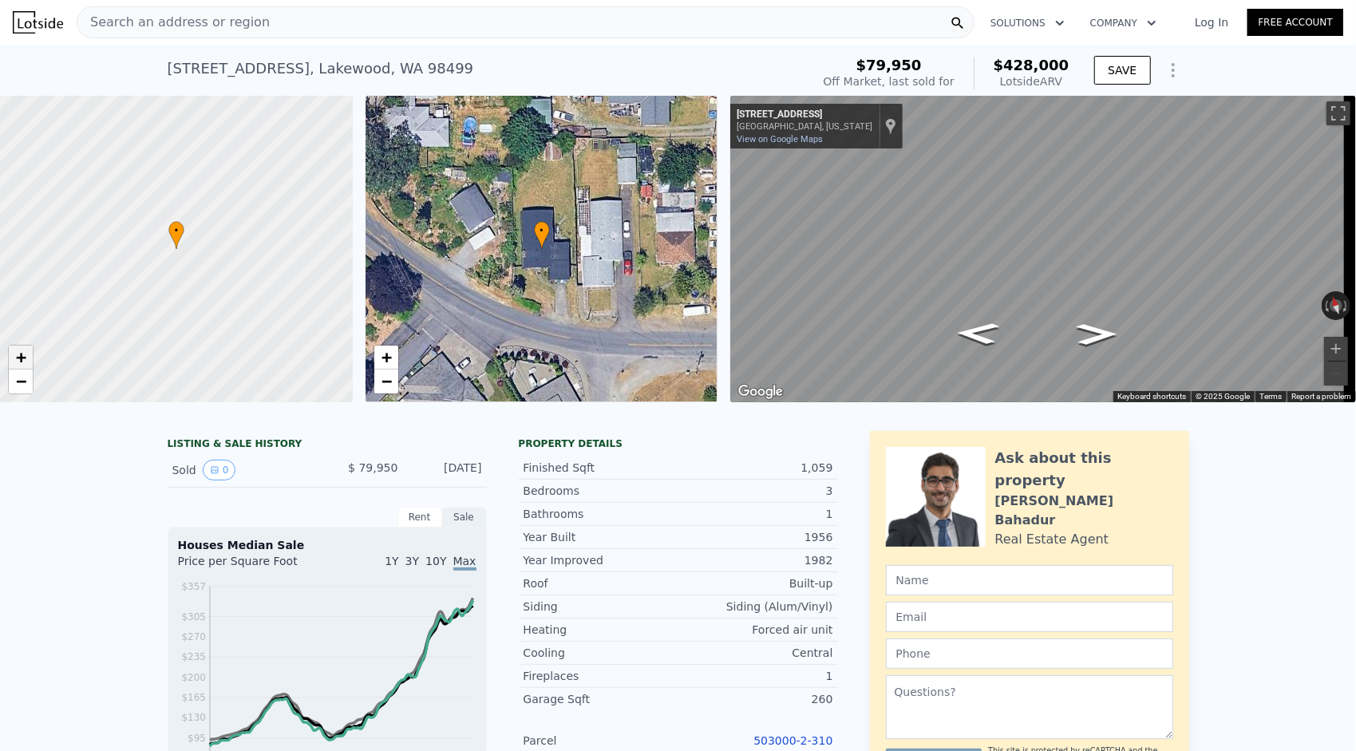 This screenshot has height=751, width=1356. What do you see at coordinates (38, 22) in the screenshot?
I see `img: Lotside` at bounding box center [38, 22].